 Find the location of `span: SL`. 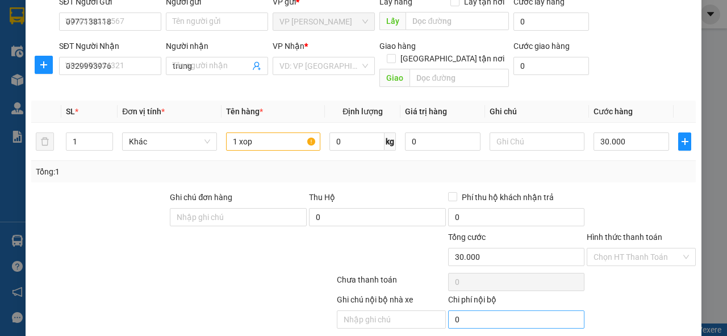

span: SL is located at coordinates (70, 111).